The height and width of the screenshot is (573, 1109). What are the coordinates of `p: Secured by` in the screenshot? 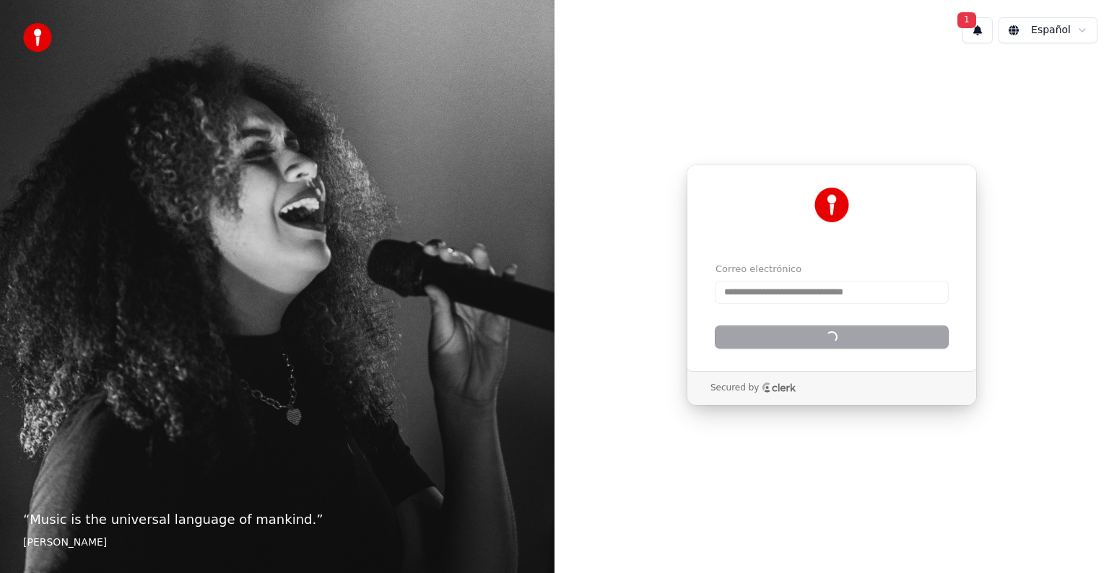 It's located at (734, 388).